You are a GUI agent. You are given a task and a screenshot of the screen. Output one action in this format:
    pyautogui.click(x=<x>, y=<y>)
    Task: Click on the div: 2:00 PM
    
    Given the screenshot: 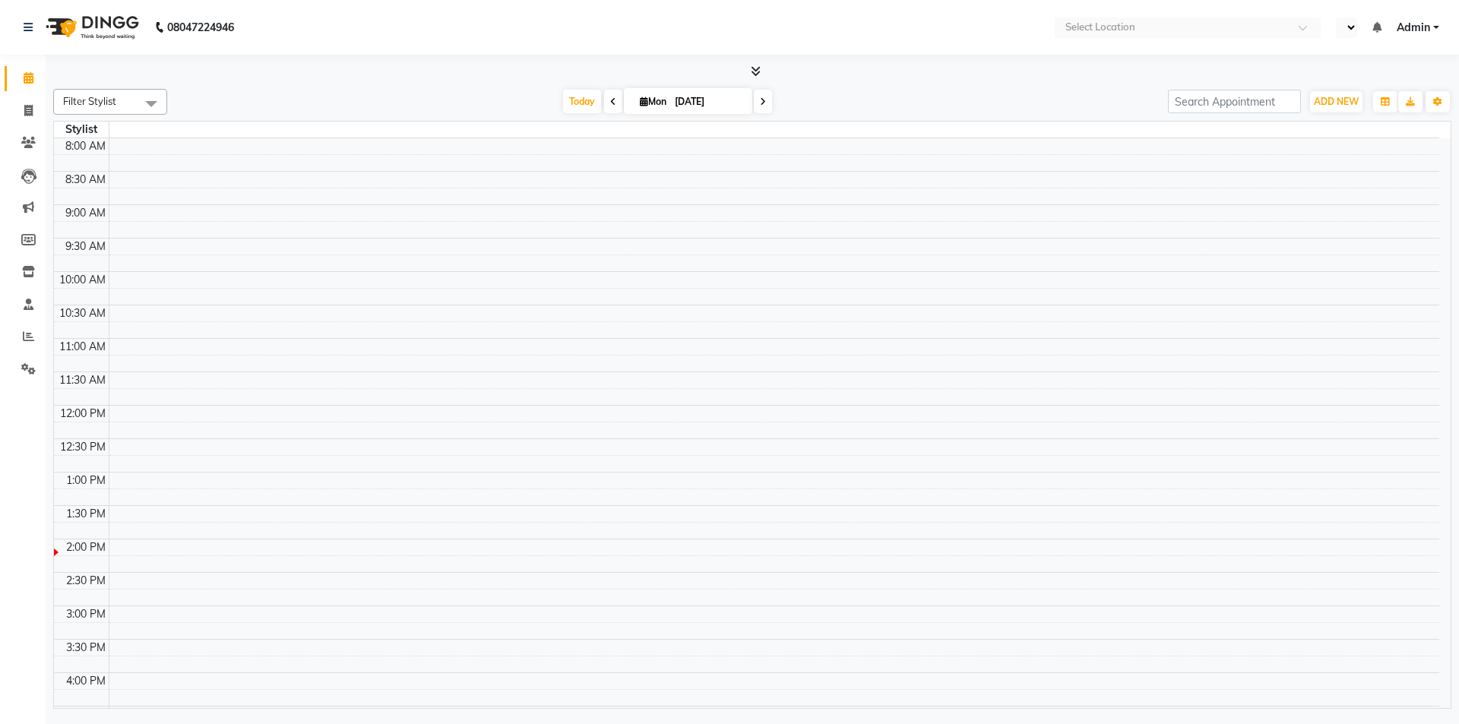 What is the action you would take?
    pyautogui.click(x=86, y=547)
    